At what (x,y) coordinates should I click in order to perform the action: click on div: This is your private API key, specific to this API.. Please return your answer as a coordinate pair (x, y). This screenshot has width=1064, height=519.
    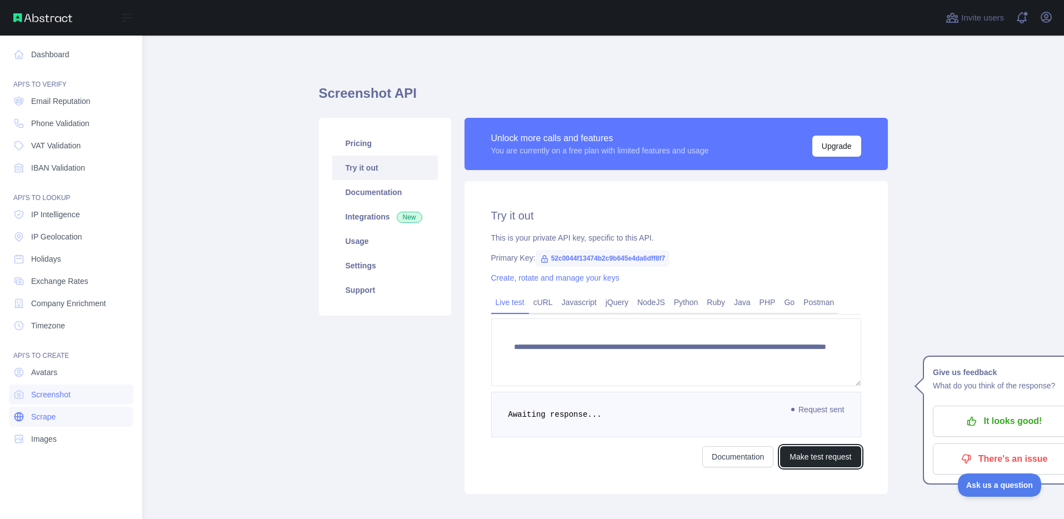
    Looking at the image, I should click on (676, 238).